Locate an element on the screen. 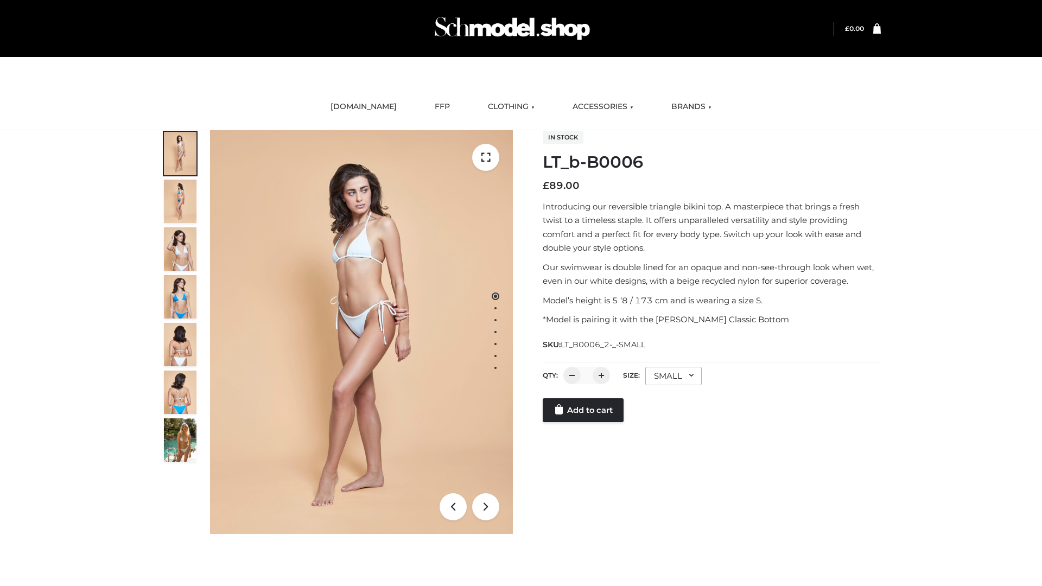 The image size is (1042, 586). p: Model’s height is 5 ‘8 / 173 cm and is wearing a size S. is located at coordinates (712, 301).